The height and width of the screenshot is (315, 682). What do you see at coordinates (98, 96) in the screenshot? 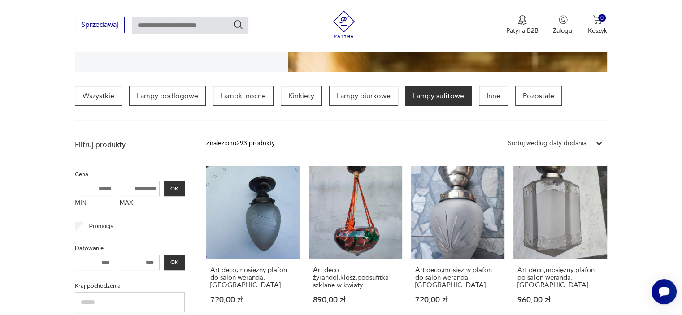
I see `a: Wszystkie` at bounding box center [98, 96].